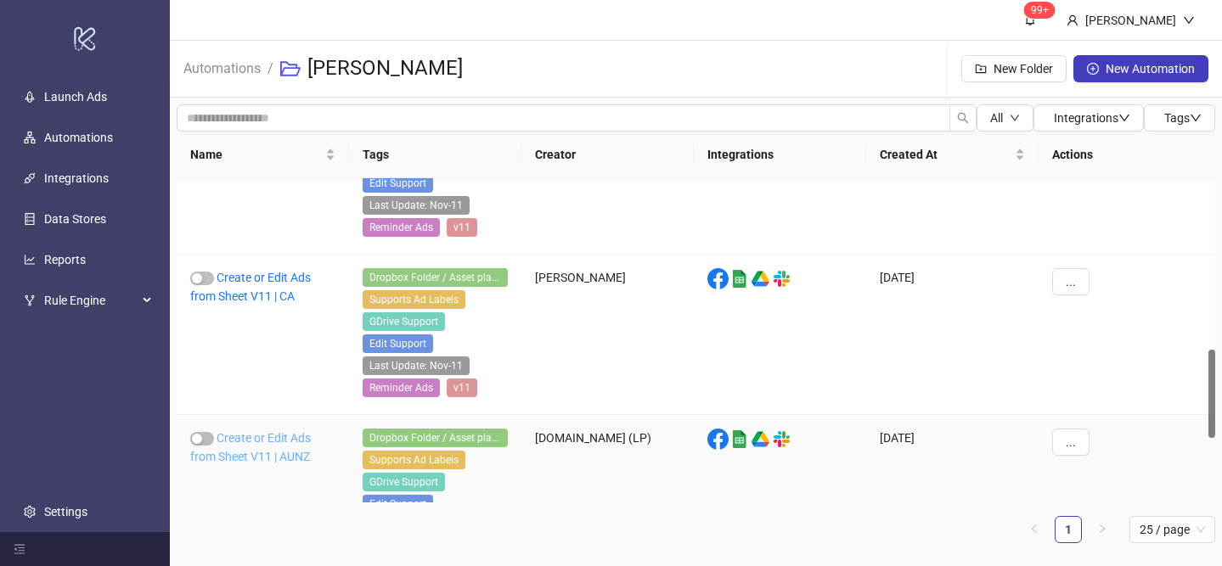 The height and width of the screenshot is (566, 1222). What do you see at coordinates (76, 97) in the screenshot?
I see `a: Launch Ads` at bounding box center [76, 97].